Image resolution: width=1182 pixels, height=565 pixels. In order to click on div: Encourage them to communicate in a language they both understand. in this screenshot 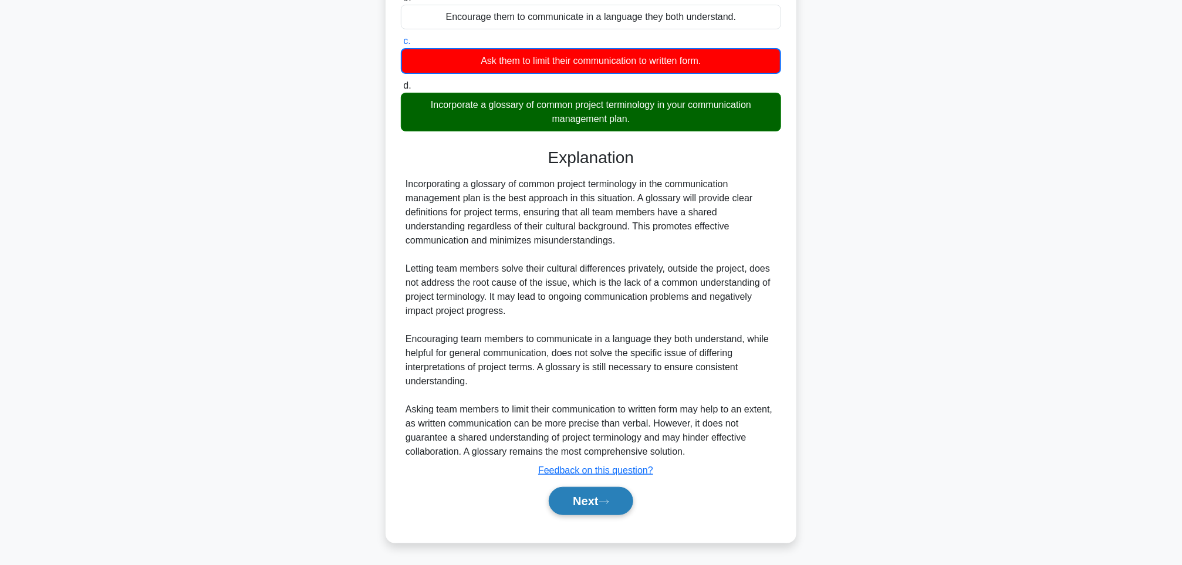, I will do `click(591, 17)`.